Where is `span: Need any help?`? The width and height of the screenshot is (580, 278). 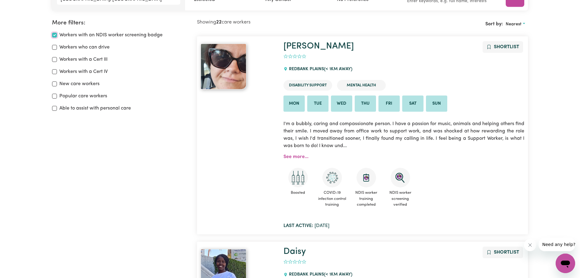
span: Need any help? is located at coordinates (20, 7).